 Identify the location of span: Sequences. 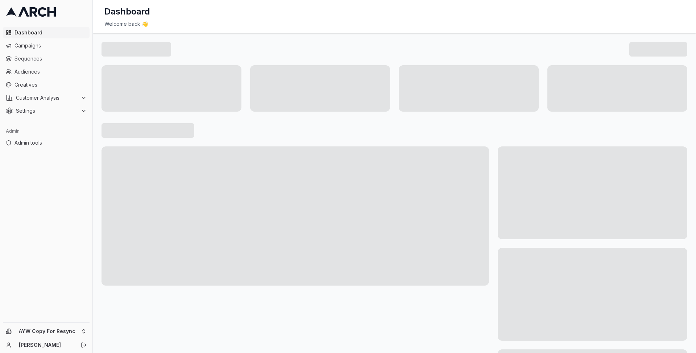
(50, 59).